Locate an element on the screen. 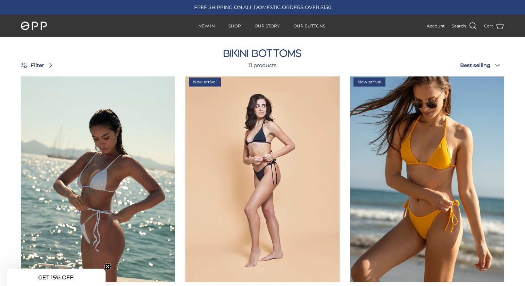 This screenshot has width=525, height=286. img: OPP Swimwear is located at coordinates (34, 26).